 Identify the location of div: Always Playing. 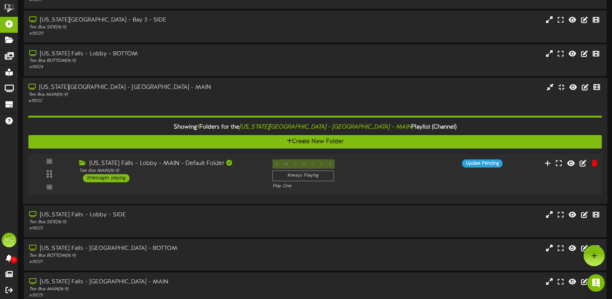
(303, 176).